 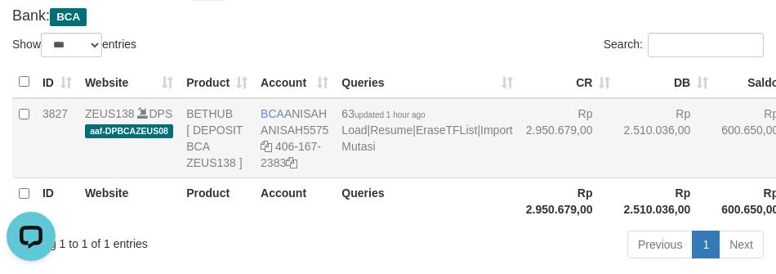 What do you see at coordinates (71, 45) in the screenshot?
I see `select: Showentries` at bounding box center [71, 45].